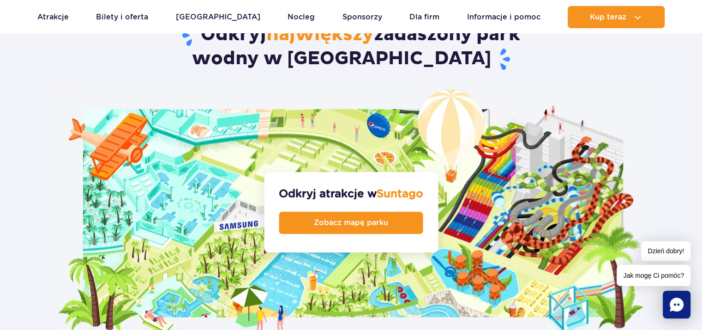 This screenshot has height=330, width=702. What do you see at coordinates (301, 17) in the screenshot?
I see `a: Nocleg` at bounding box center [301, 17].